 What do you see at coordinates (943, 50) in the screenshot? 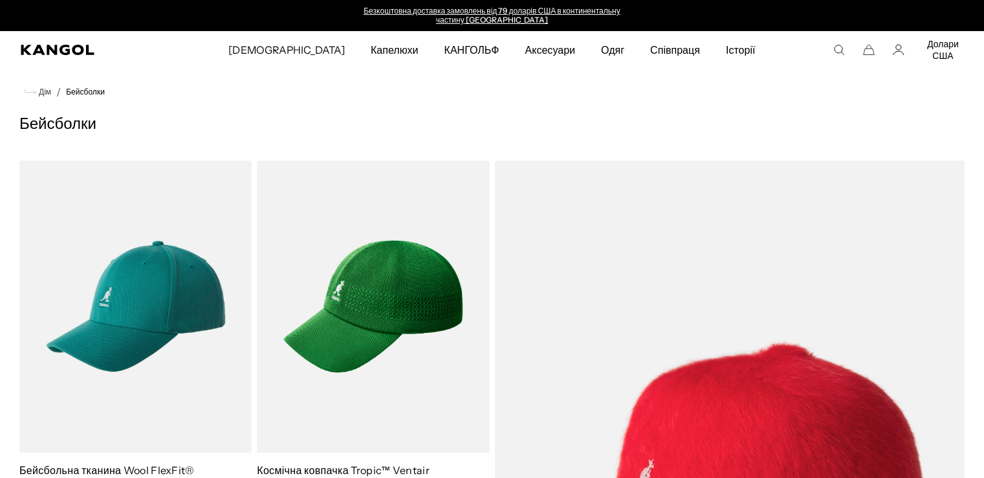
I see `button: Долари США` at bounding box center [943, 50].